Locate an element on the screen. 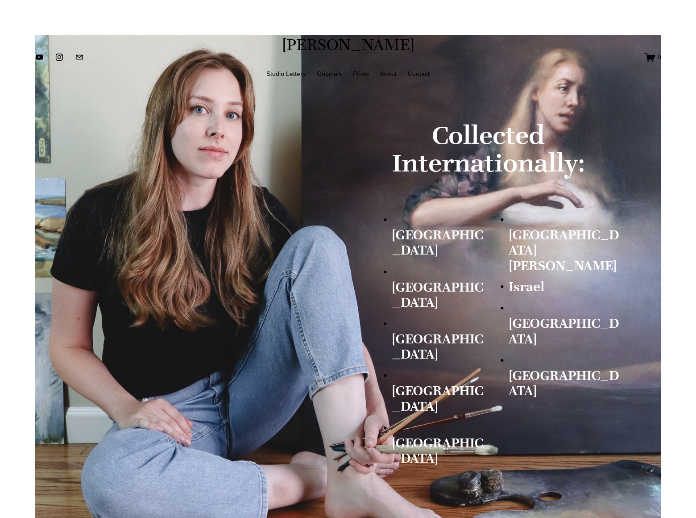 Image resolution: width=696 pixels, height=518 pixels. a: Prints is located at coordinates (361, 74).